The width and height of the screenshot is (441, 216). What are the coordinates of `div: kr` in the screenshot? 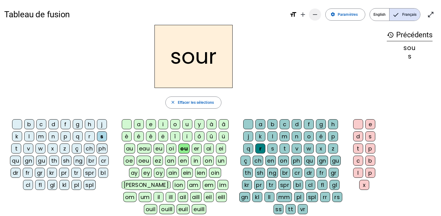 It's located at (52, 172).